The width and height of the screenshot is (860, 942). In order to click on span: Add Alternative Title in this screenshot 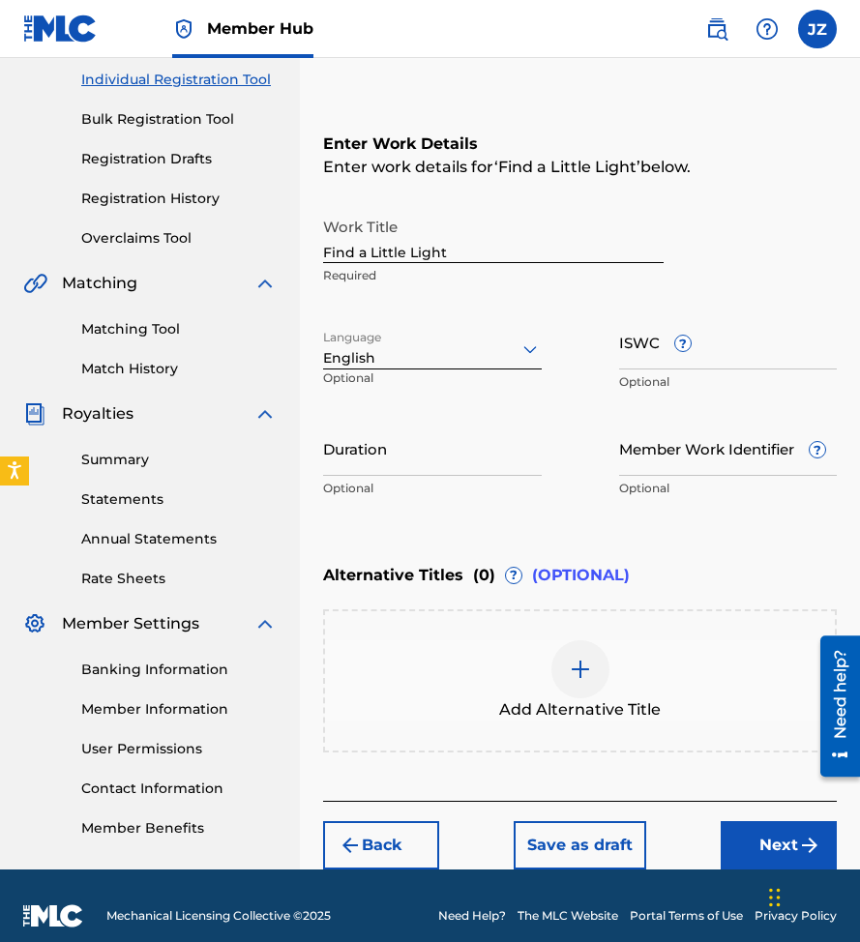, I will do `click(580, 710)`.